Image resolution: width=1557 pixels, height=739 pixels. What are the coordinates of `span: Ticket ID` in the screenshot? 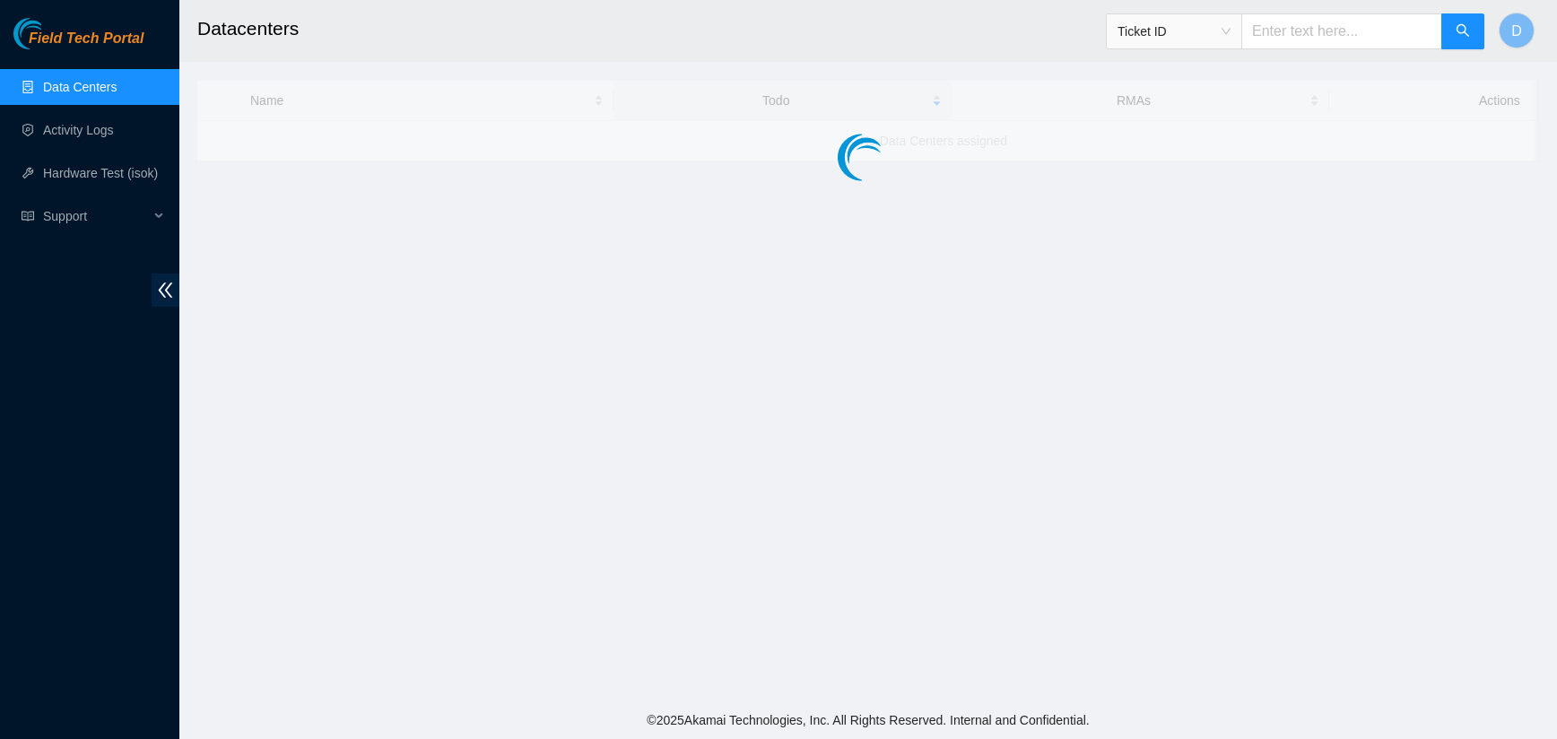 It's located at (1174, 31).